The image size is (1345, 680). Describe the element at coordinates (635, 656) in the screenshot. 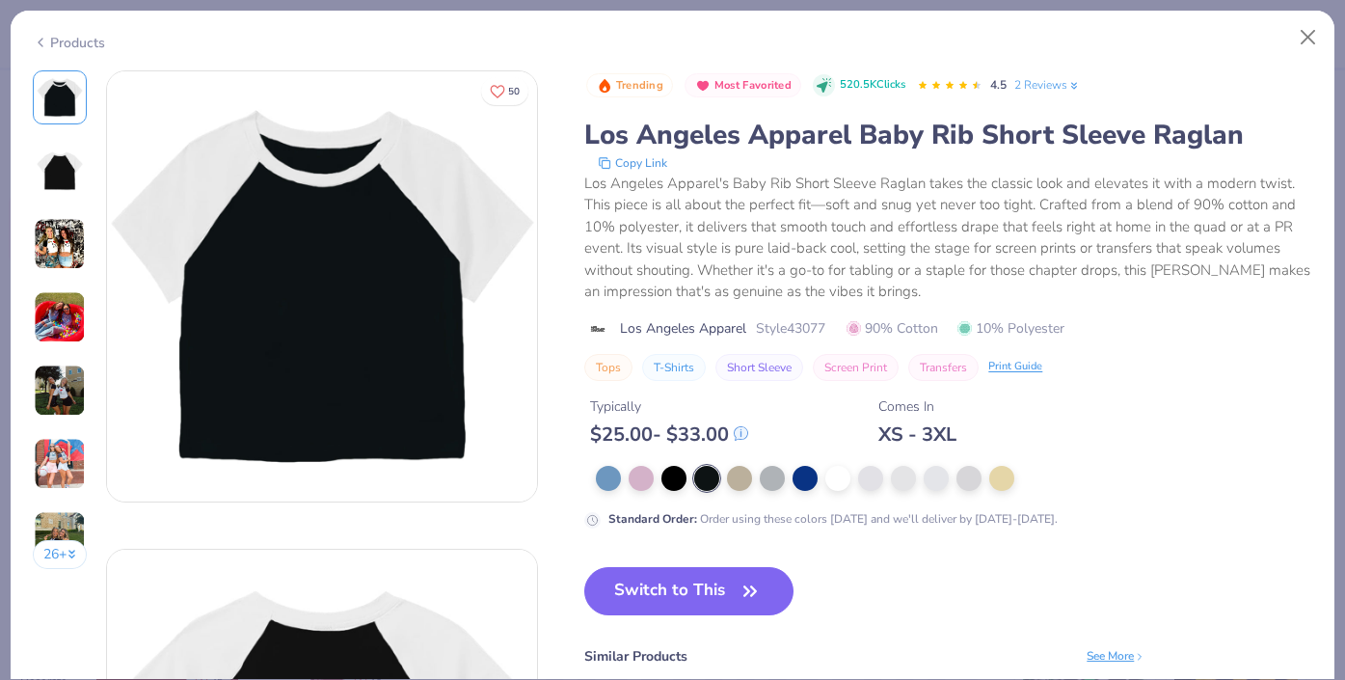

I see `div: Similar Products` at that location.